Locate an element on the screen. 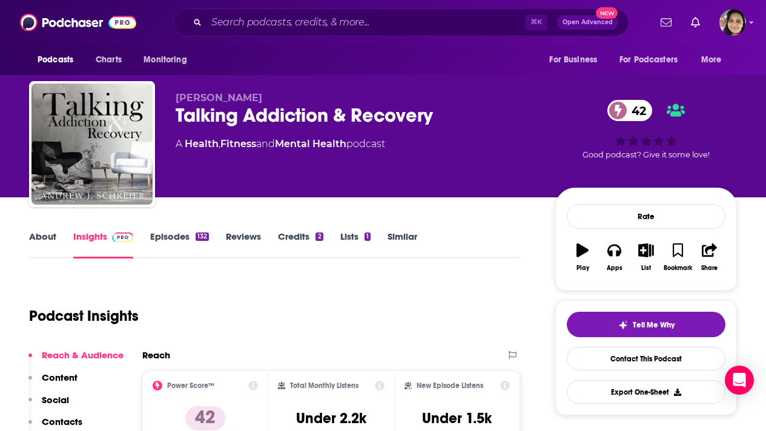  span: ⌘ K is located at coordinates (536, 22).